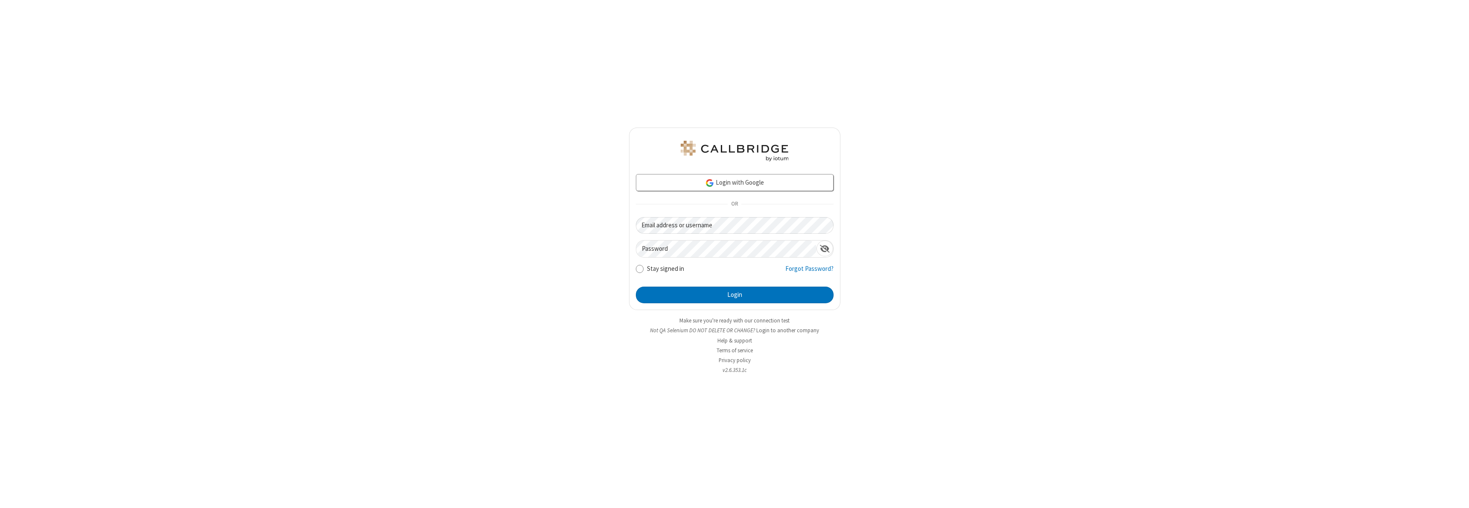 The height and width of the screenshot is (508, 1469). I want to click on li: v2.6.353.1c, so click(734, 370).